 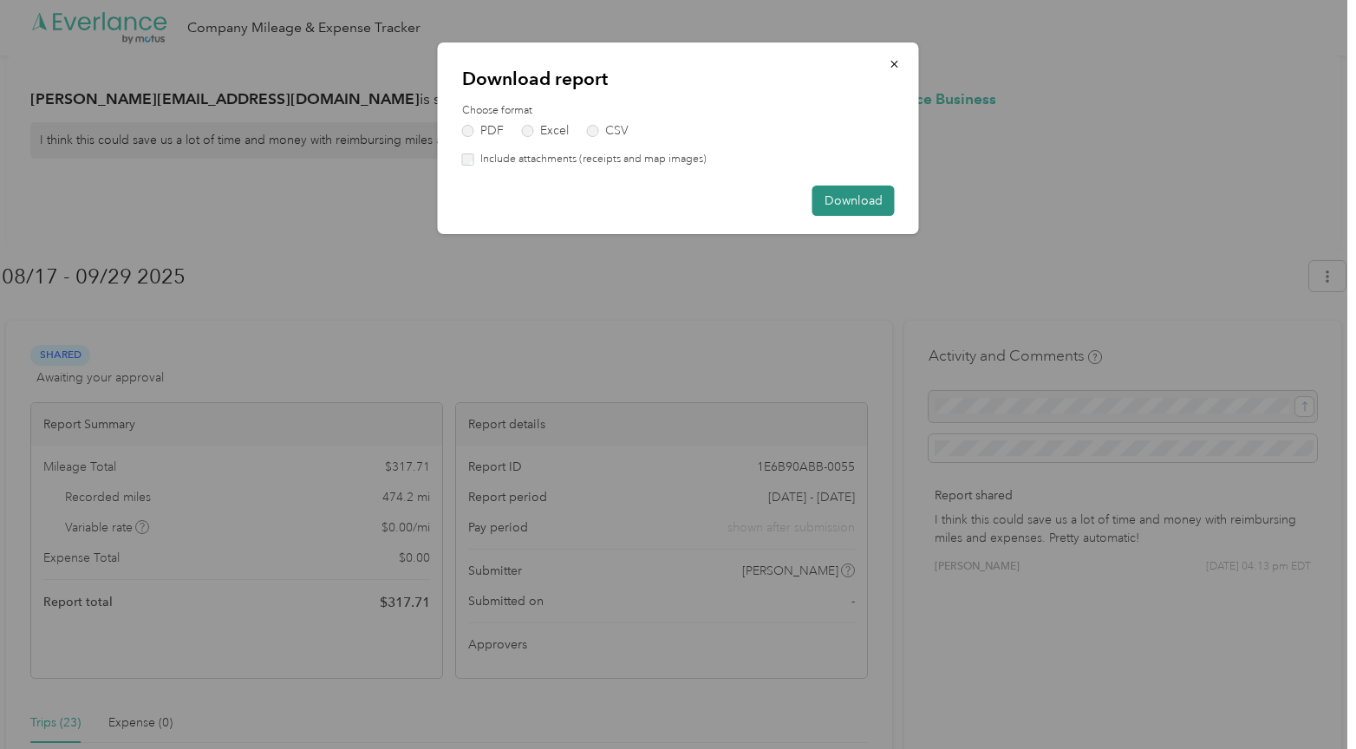 What do you see at coordinates (483, 131) in the screenshot?
I see `label: PDF` at bounding box center [483, 131].